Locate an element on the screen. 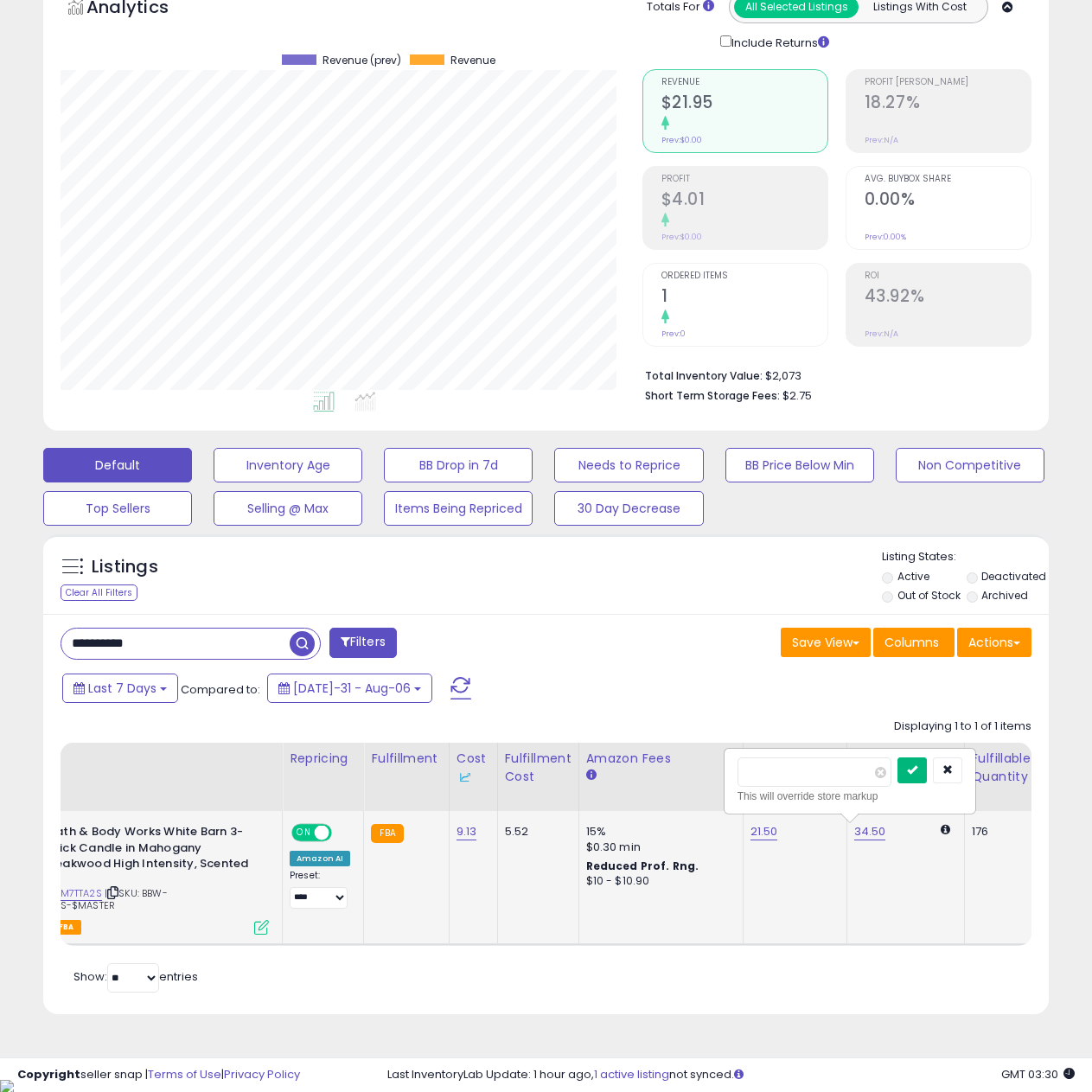 The width and height of the screenshot is (1092, 1092). span: FBA is located at coordinates (66, 927).